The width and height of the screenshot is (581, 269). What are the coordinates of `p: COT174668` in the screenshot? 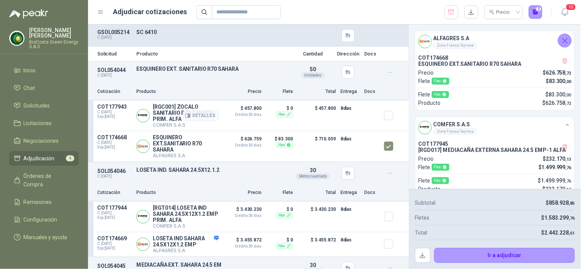 It's located at (495, 58).